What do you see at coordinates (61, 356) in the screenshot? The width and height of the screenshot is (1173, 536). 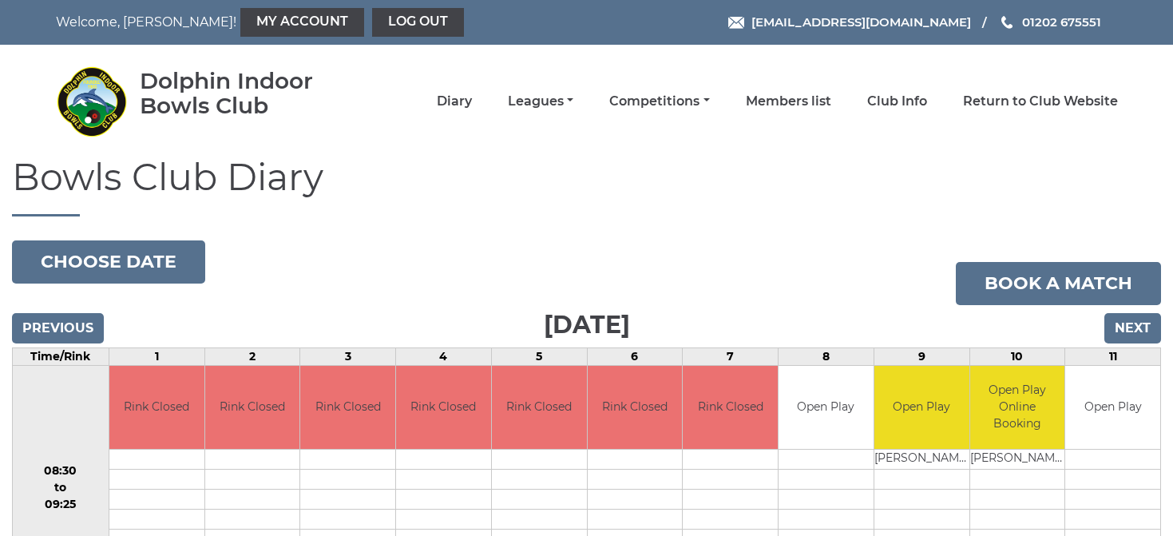 I see `td: Time/Rink` at bounding box center [61, 356].